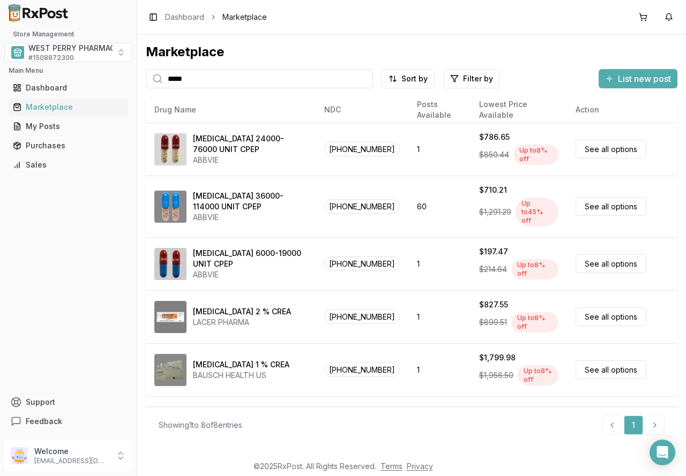 This screenshot has width=686, height=476. I want to click on button: Support, so click(68, 402).